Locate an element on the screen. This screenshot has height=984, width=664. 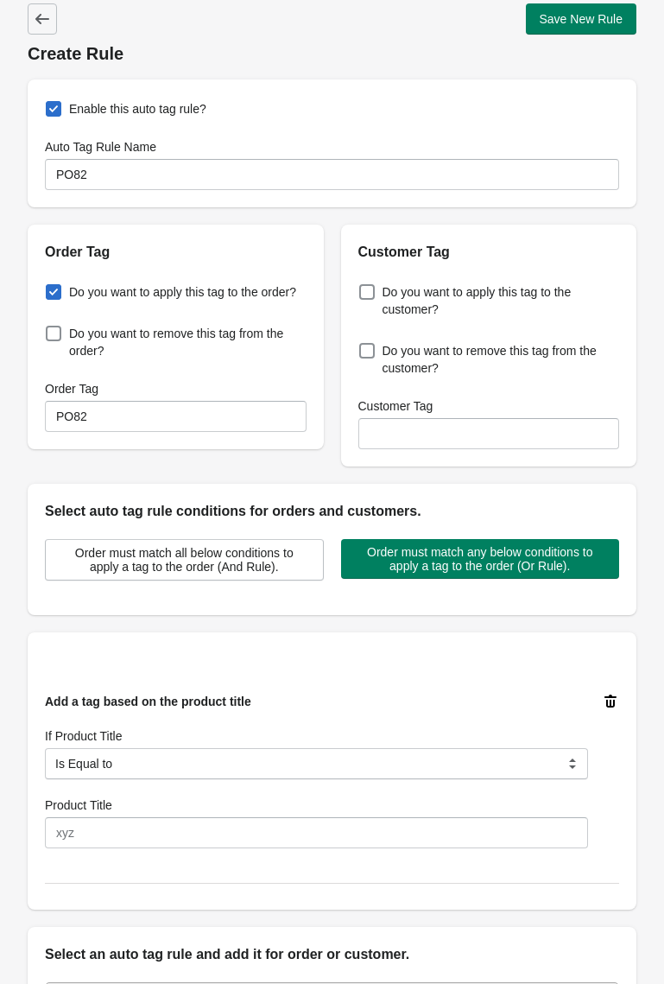
label: If Product Title is located at coordinates (83, 736).